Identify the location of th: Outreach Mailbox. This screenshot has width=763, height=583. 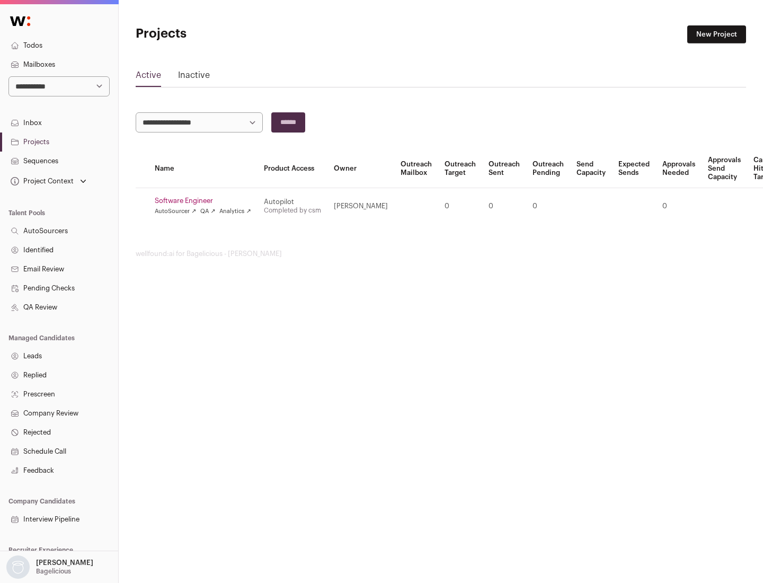
(416, 169).